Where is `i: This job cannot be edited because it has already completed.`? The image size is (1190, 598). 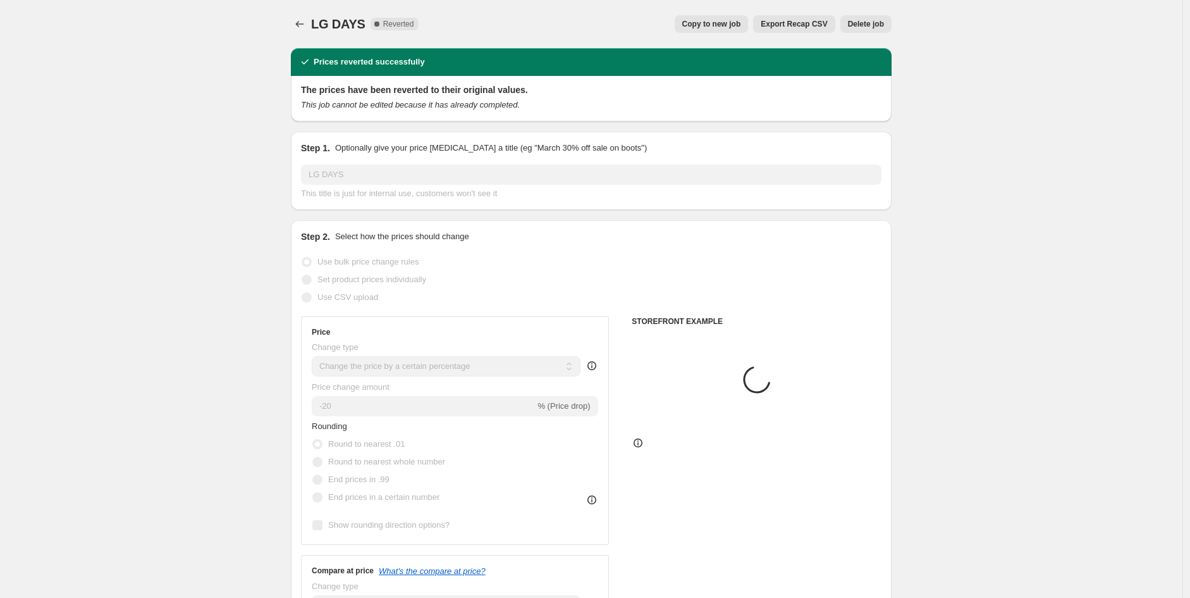 i: This job cannot be edited because it has already completed. is located at coordinates (410, 104).